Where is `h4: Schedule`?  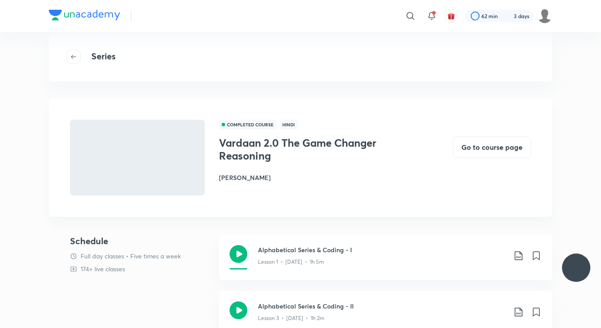 h4: Schedule is located at coordinates (141, 241).